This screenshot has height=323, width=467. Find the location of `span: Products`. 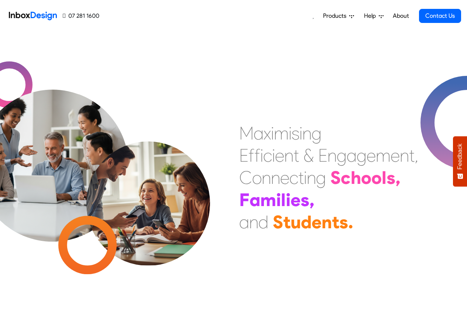

span: Products is located at coordinates (336, 16).